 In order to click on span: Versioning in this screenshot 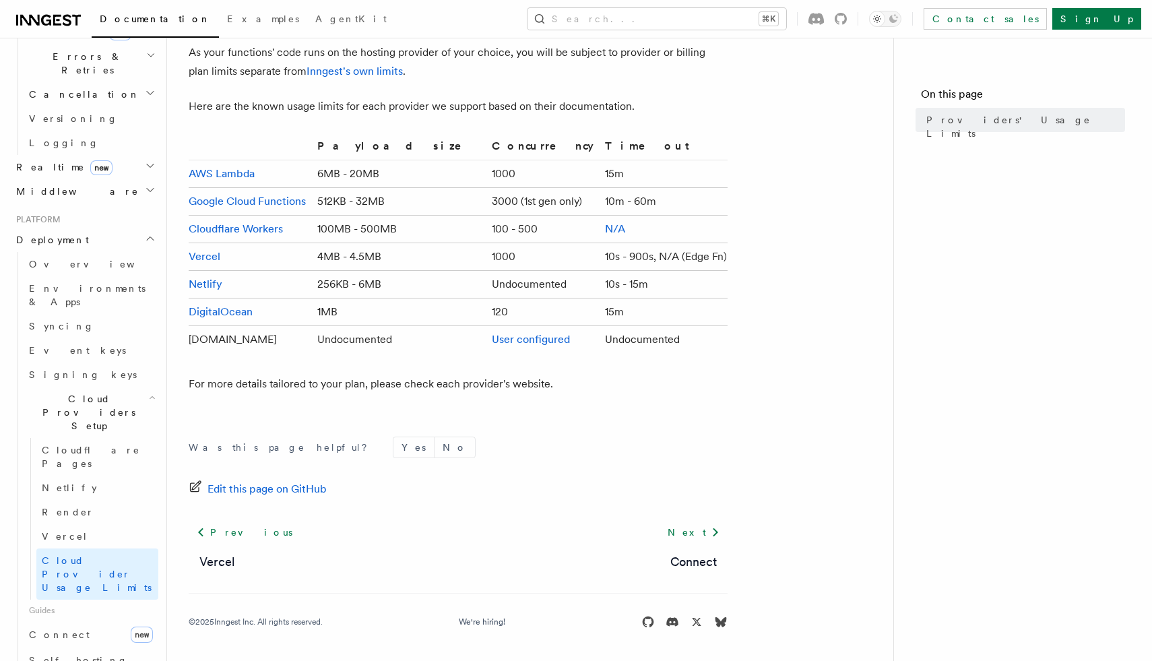, I will do `click(73, 119)`.